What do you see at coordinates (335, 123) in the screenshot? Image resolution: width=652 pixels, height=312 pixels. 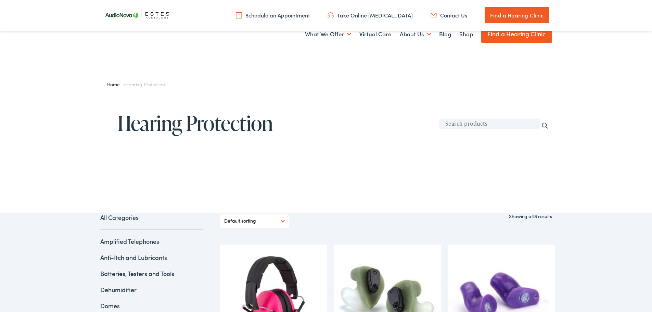 I see `h1: Hearing Protection` at bounding box center [335, 123].